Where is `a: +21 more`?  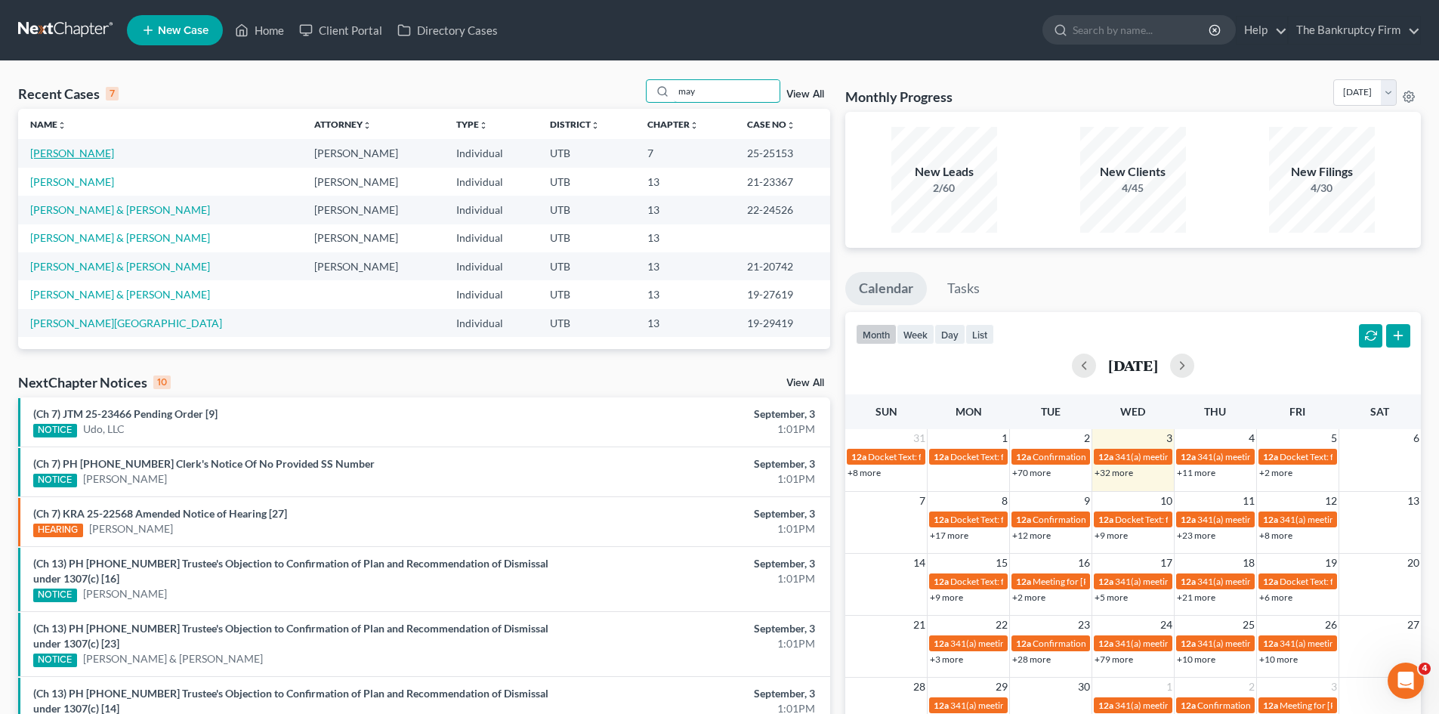
a: +21 more is located at coordinates (1195, 597).